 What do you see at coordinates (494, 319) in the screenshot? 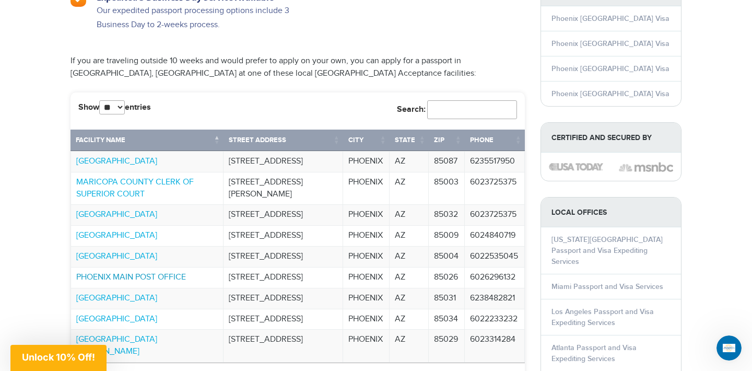
I see `td: 6022233232` at bounding box center [494, 319].